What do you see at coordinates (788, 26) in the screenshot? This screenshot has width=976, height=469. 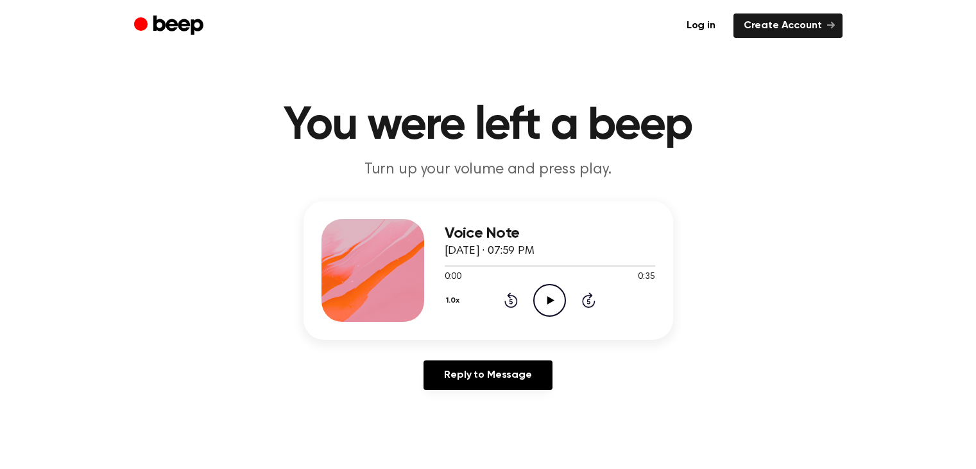 I see `a: Create Account` at bounding box center [788, 26].